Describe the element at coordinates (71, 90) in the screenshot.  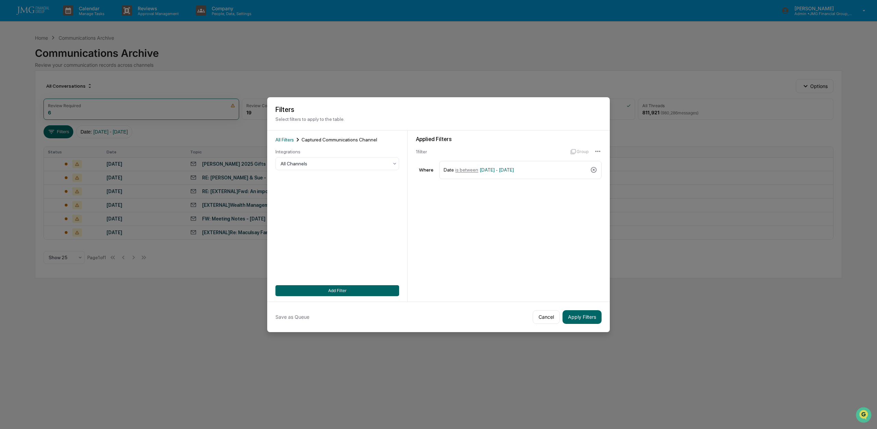
I see `span: Attestations` at that location.